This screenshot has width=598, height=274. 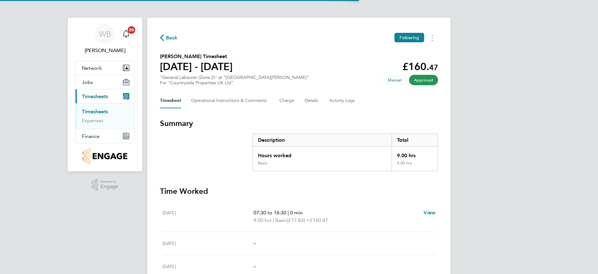 What do you see at coordinates (420, 67) in the screenshot?
I see `app-decimal: £160.` at bounding box center [420, 67].